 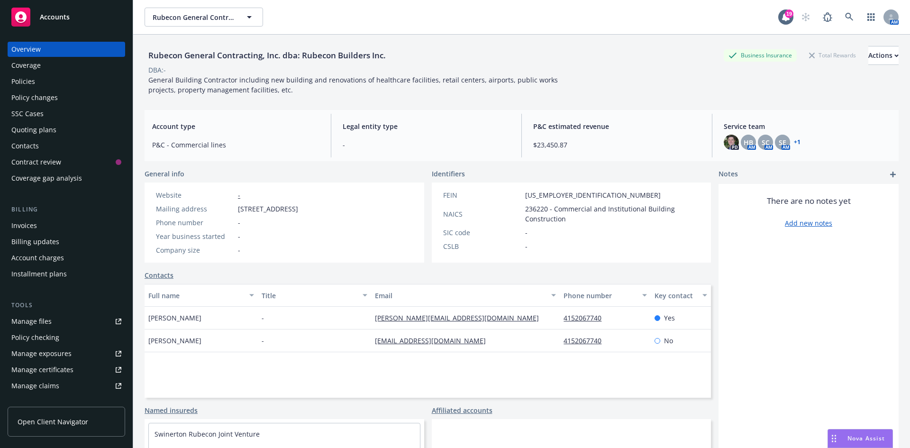 I want to click on a: SSC Cases, so click(x=66, y=114).